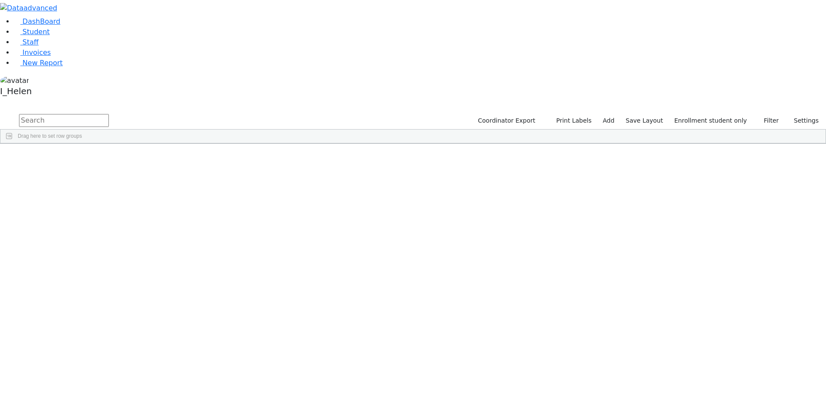 The image size is (826, 412). Describe the element at coordinates (644, 121) in the screenshot. I see `button: Save Layout` at that location.